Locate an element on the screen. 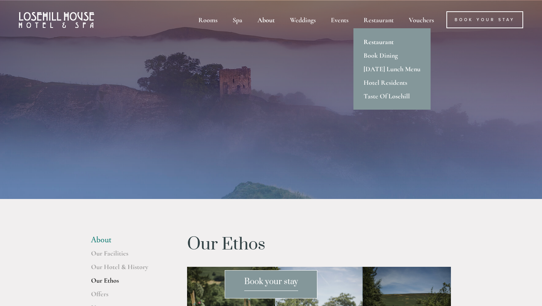  a: Book your stay is located at coordinates (271, 284).